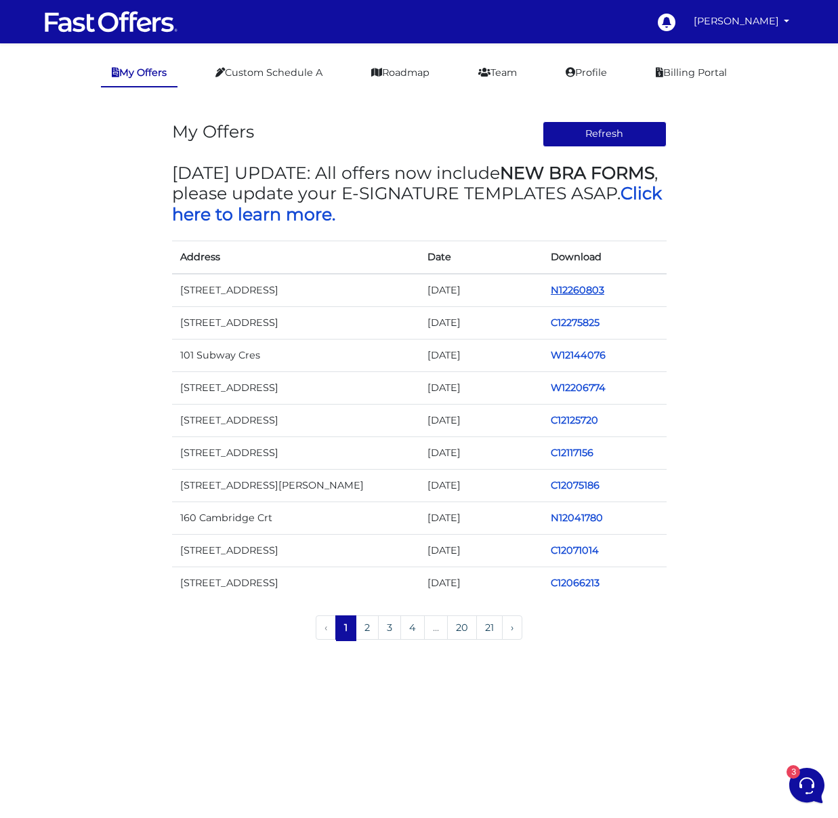 The image size is (838, 818). I want to click on p: Home, so click(52, 460).